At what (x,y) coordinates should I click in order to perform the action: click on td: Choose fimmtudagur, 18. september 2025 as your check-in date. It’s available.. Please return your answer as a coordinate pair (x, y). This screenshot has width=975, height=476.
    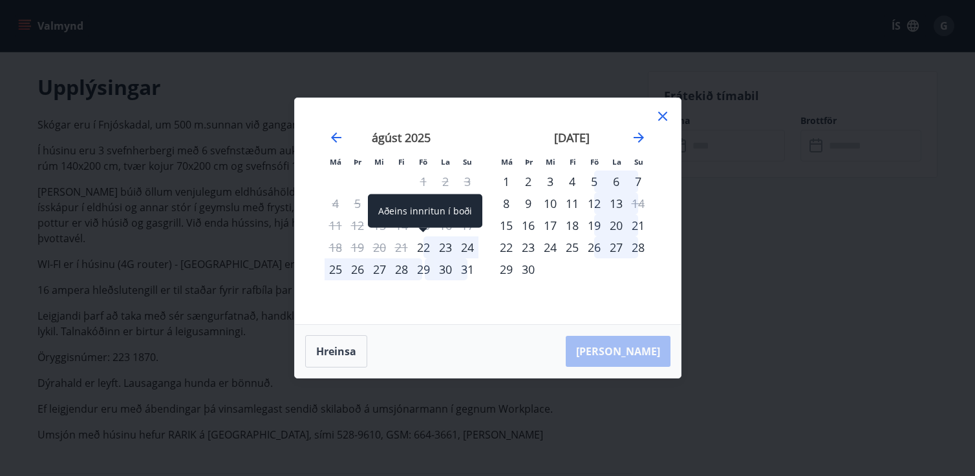
    Looking at the image, I should click on (572, 226).